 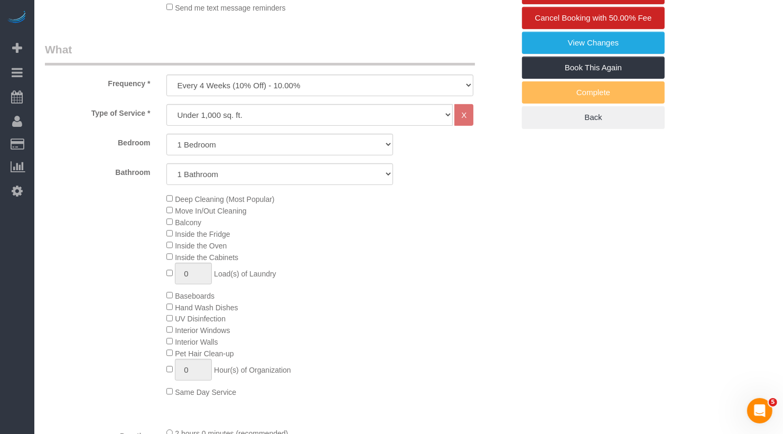 I want to click on span: Hand Wash Dishes, so click(x=206, y=307).